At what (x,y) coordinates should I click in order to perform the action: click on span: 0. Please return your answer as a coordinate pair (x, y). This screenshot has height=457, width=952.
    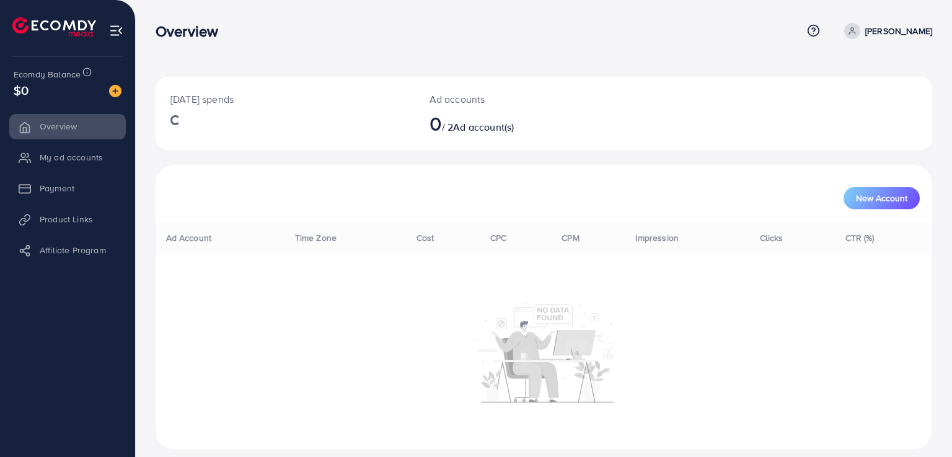
    Looking at the image, I should click on (436, 123).